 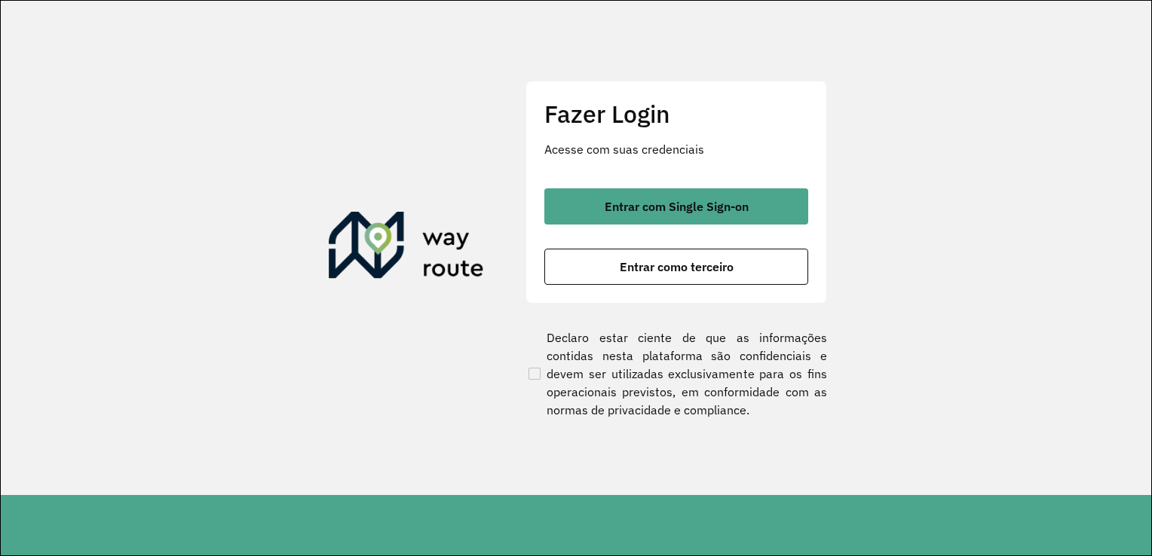 I want to click on h2: Fazer Login, so click(x=676, y=114).